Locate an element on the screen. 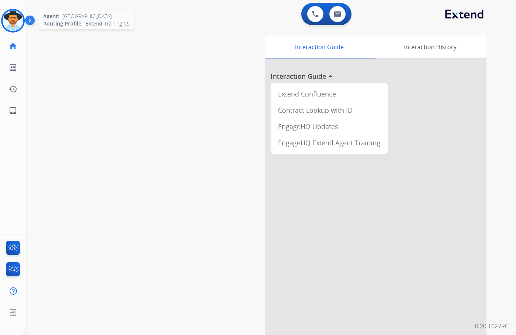 The width and height of the screenshot is (516, 335). mat-icon: home is located at coordinates (13, 46).